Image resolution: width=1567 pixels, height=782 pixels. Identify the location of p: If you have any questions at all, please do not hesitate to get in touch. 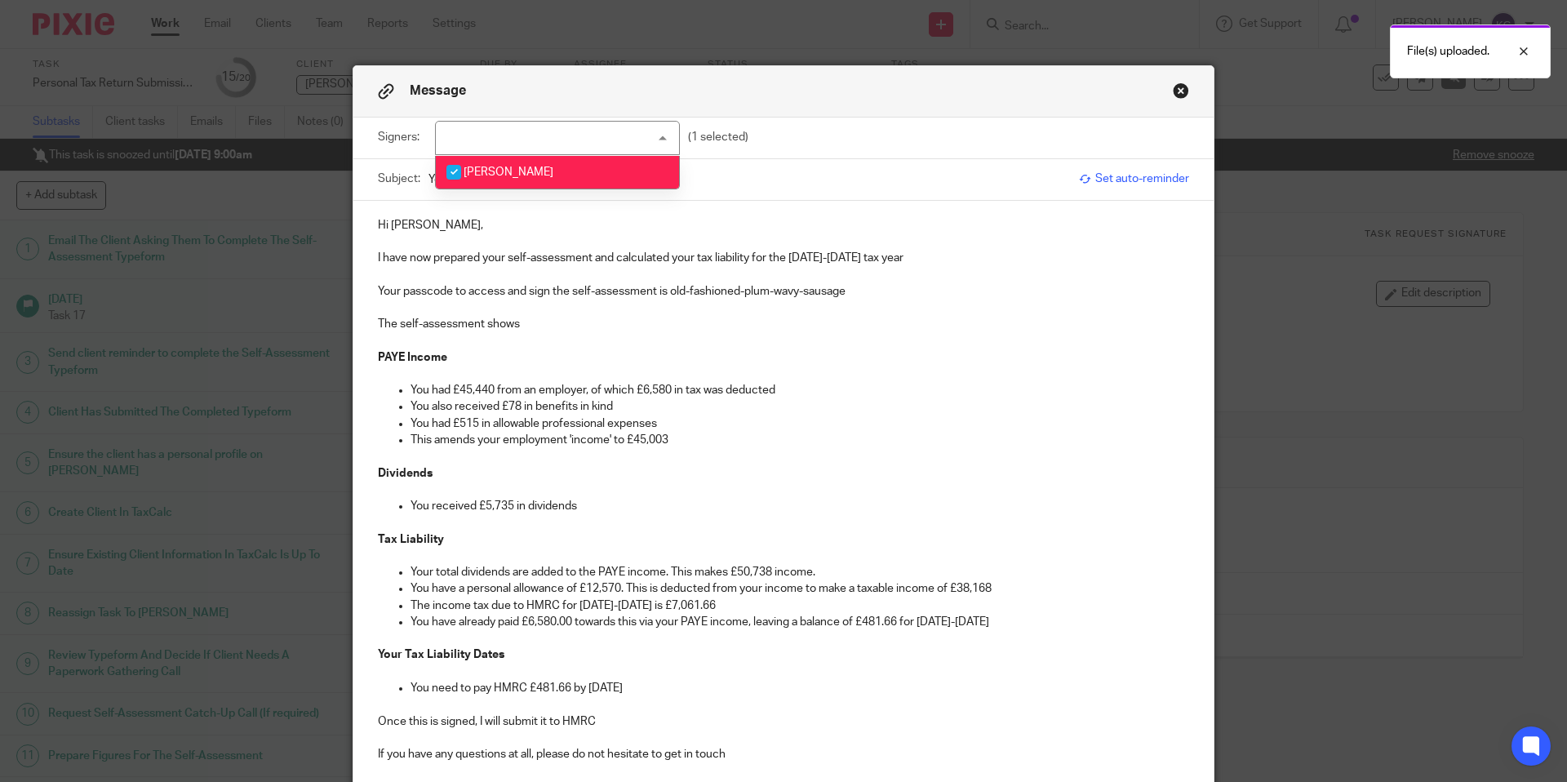
(784, 754).